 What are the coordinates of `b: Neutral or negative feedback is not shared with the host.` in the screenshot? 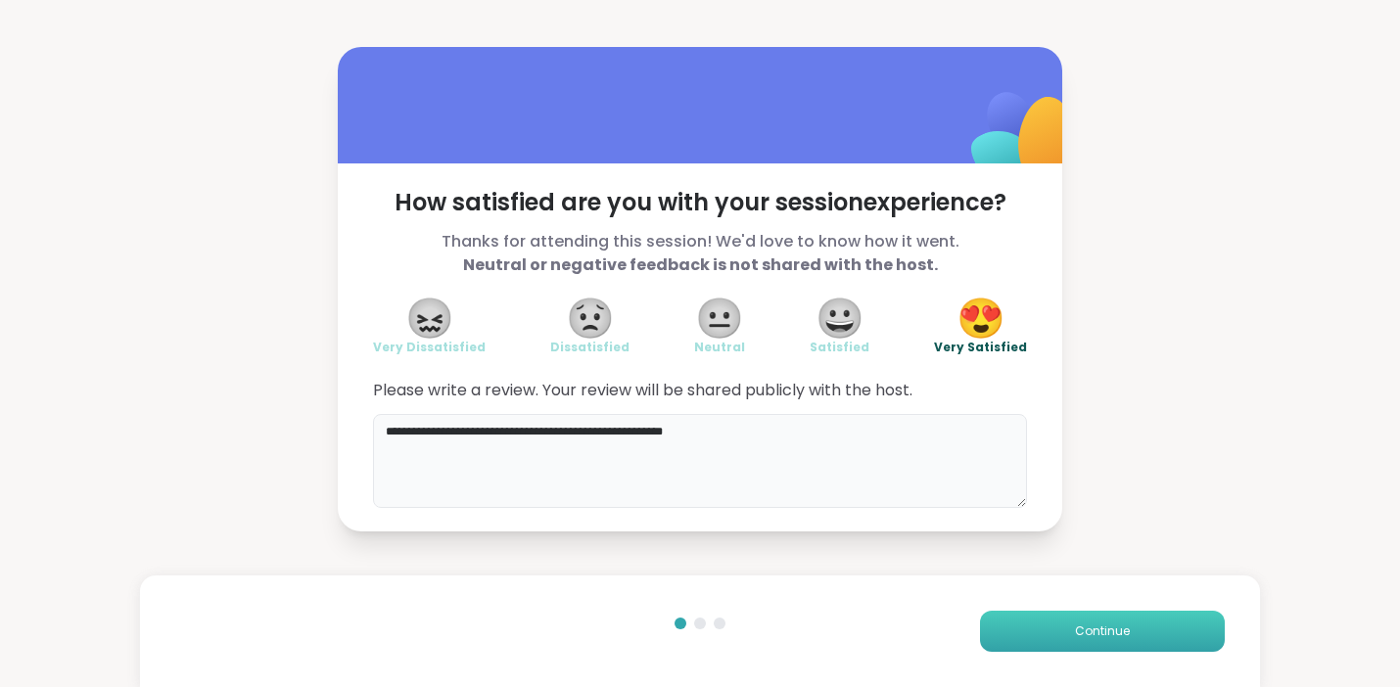 It's located at (700, 264).